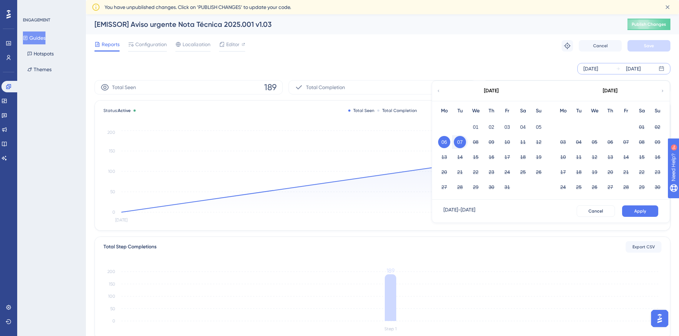 The image size is (679, 336). What do you see at coordinates (31, 6) in the screenshot?
I see `span: Need Help?` at bounding box center [31, 6].